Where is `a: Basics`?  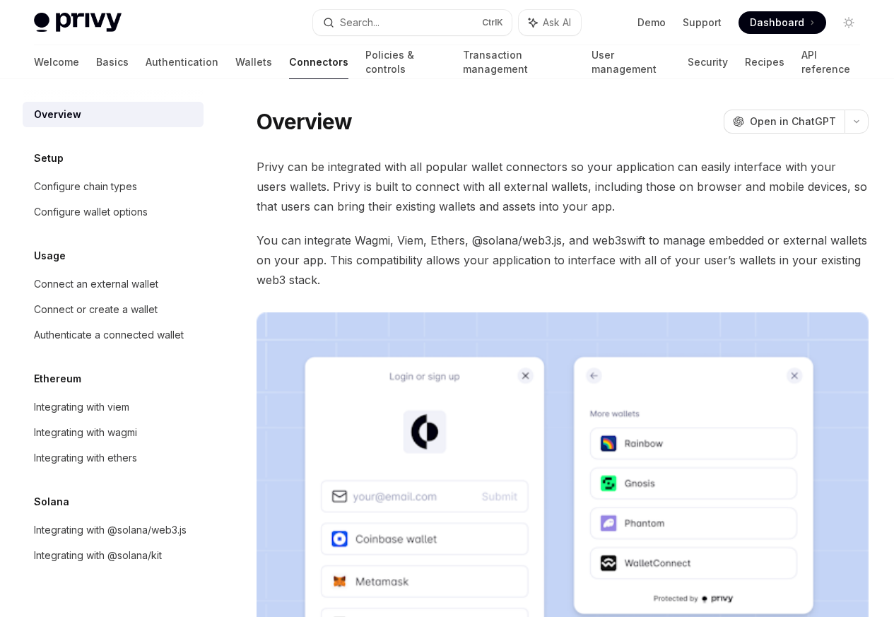 a: Basics is located at coordinates (112, 62).